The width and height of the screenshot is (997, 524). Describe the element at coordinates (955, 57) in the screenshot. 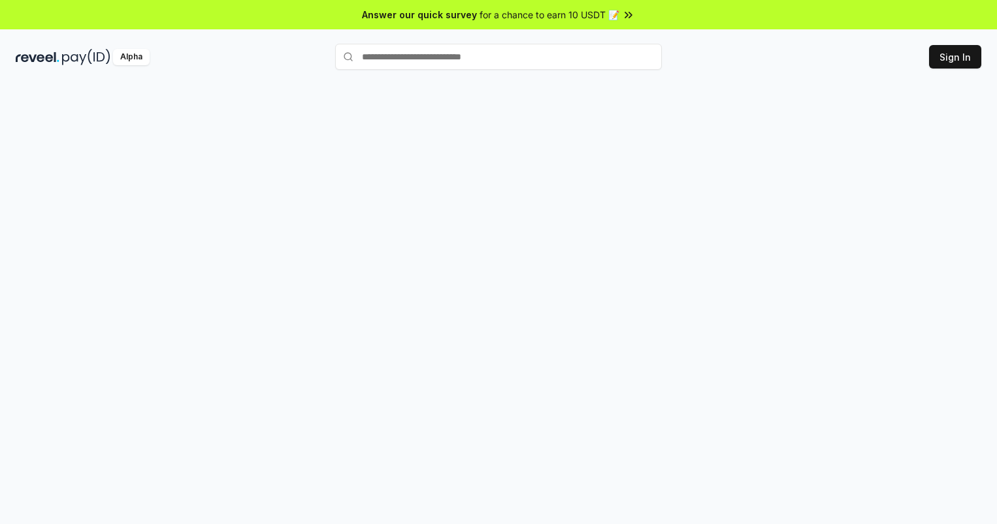

I see `button: Sign In` at that location.